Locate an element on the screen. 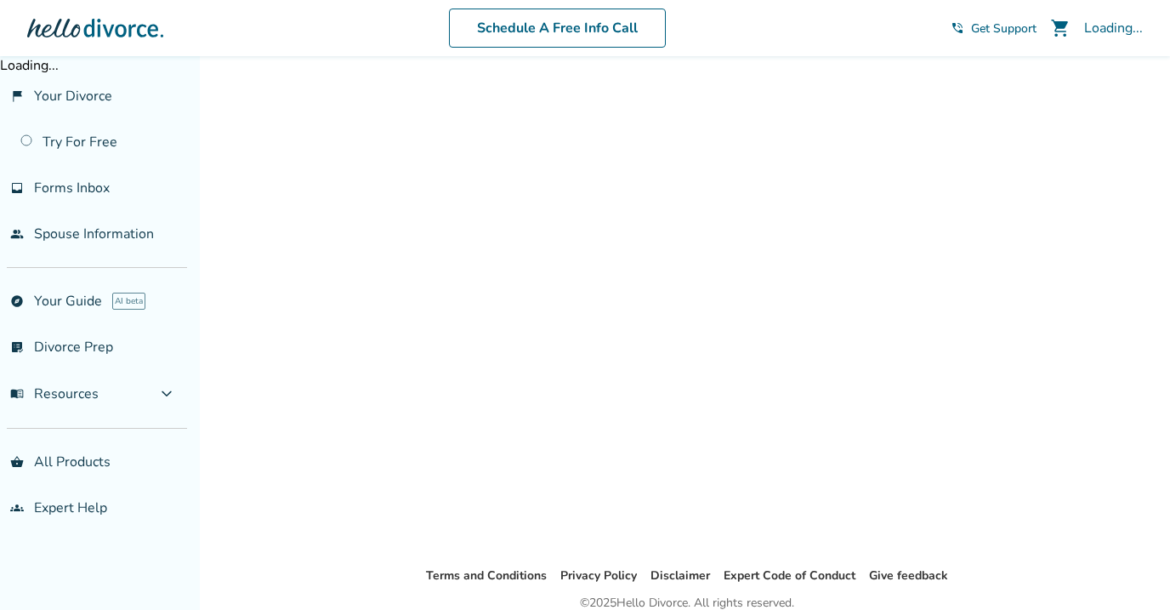 The width and height of the screenshot is (1170, 610). span: list_alt_check is located at coordinates (17, 347).